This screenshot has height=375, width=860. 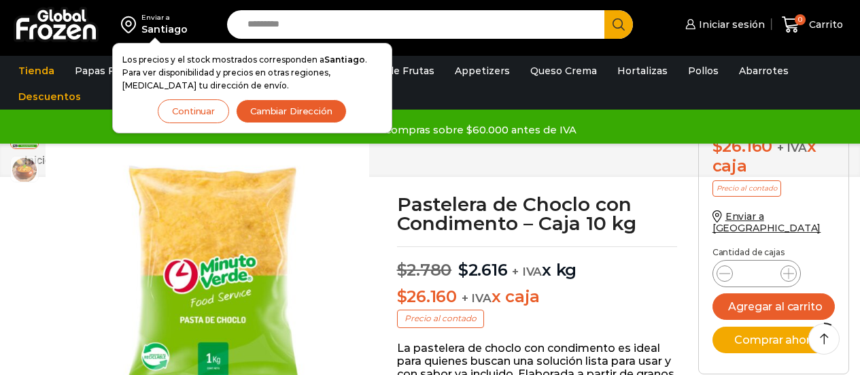 I want to click on strong: Santiago, so click(x=345, y=59).